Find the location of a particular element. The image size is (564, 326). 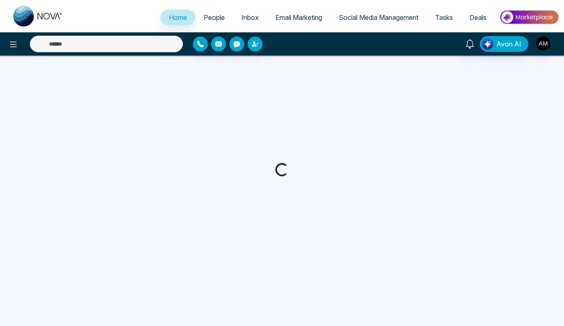

a: Social Media Management is located at coordinates (379, 17).